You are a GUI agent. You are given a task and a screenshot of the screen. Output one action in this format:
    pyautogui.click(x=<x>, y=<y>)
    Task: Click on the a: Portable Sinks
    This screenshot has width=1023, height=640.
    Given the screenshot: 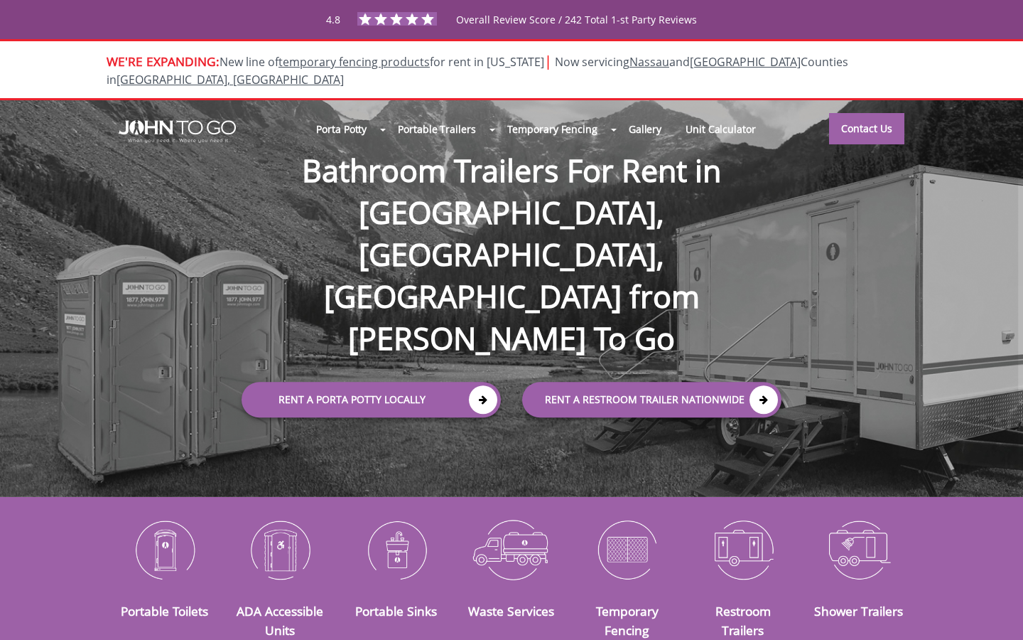 What is the action you would take?
    pyautogui.click(x=396, y=610)
    